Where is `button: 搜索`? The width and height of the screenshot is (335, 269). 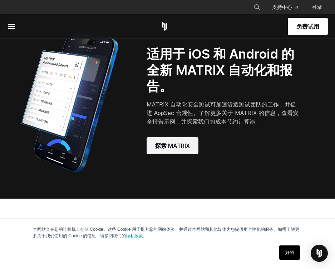 button: 搜索 is located at coordinates (257, 7).